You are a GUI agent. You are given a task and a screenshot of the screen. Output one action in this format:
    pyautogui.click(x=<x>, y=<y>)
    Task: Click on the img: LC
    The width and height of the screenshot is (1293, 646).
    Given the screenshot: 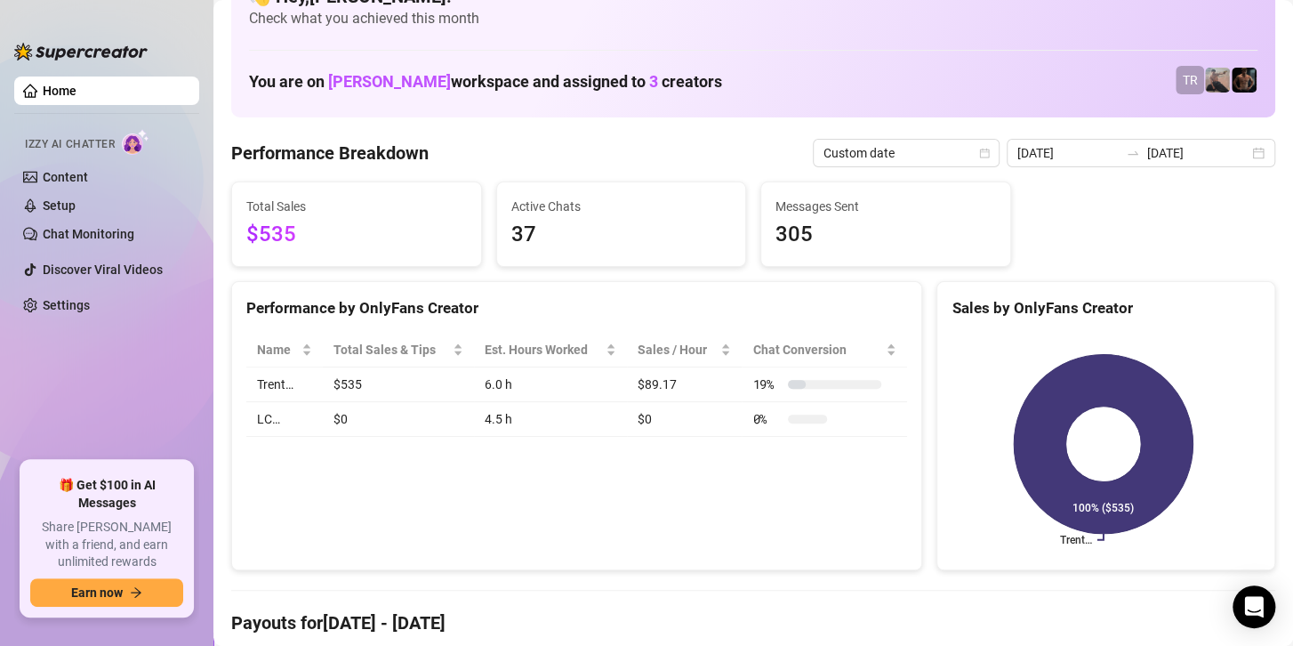 What is the action you would take?
    pyautogui.click(x=1217, y=80)
    